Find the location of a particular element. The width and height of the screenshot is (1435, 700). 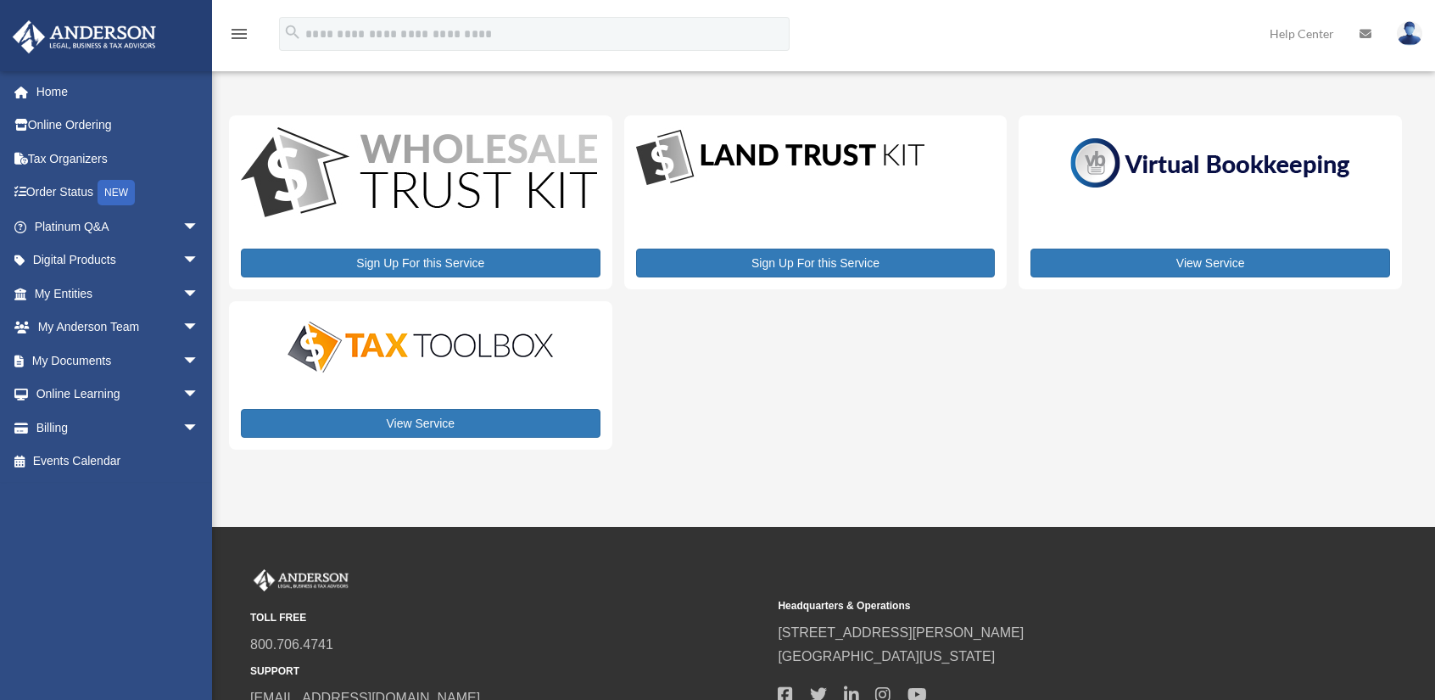

a: Online Learningarrow_drop_down is located at coordinates (118, 394).